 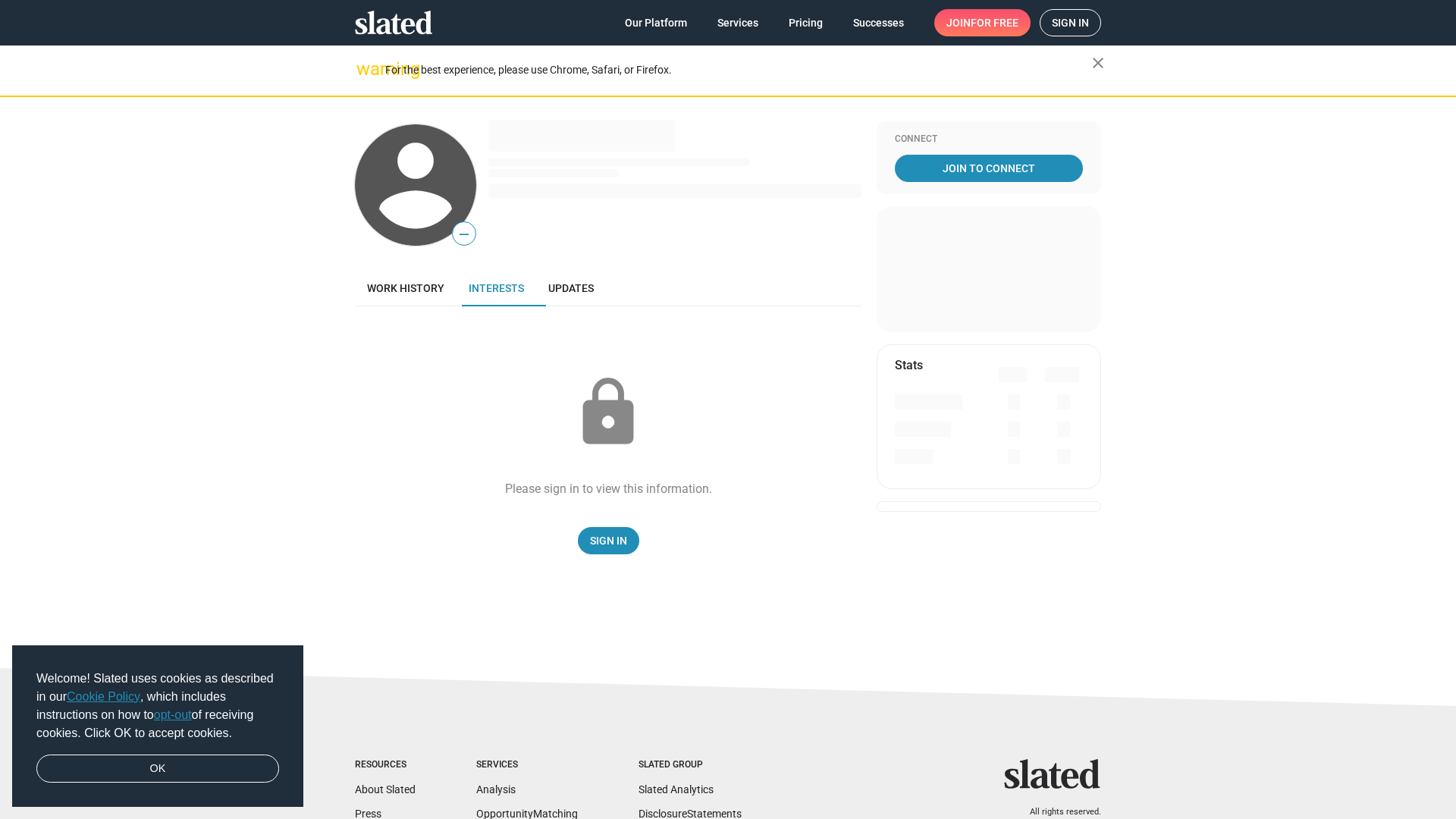 What do you see at coordinates (608, 489) in the screenshot?
I see `div: Please sign in to view this information.` at bounding box center [608, 489].